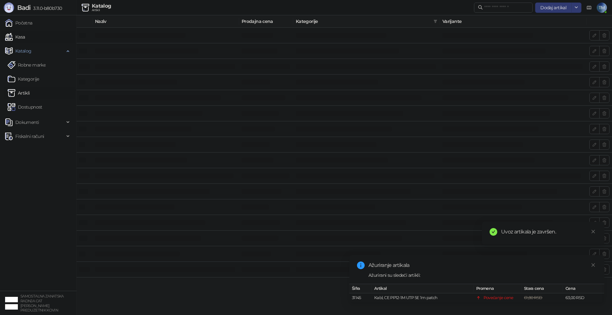  I want to click on th: Prodajna cena, so click(266, 21).